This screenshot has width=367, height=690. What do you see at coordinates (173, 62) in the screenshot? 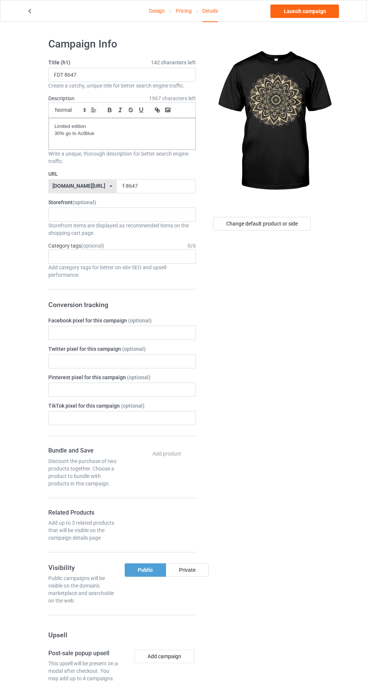
I see `span: 142 characters left` at bounding box center [173, 62].